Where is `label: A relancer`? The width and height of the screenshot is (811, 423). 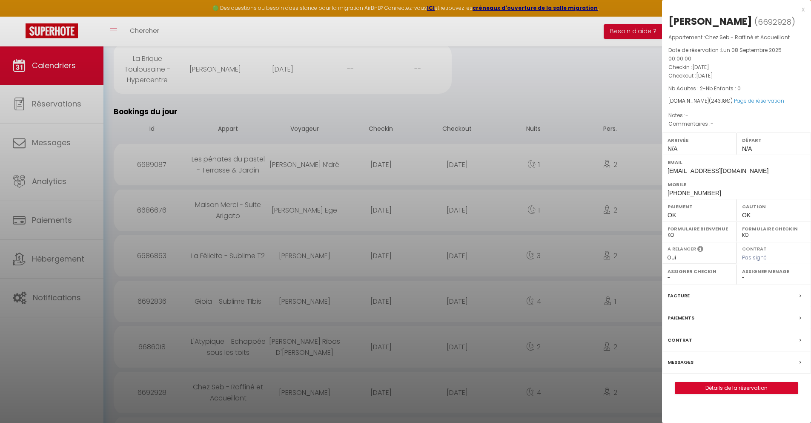
label: A relancer is located at coordinates (681, 249).